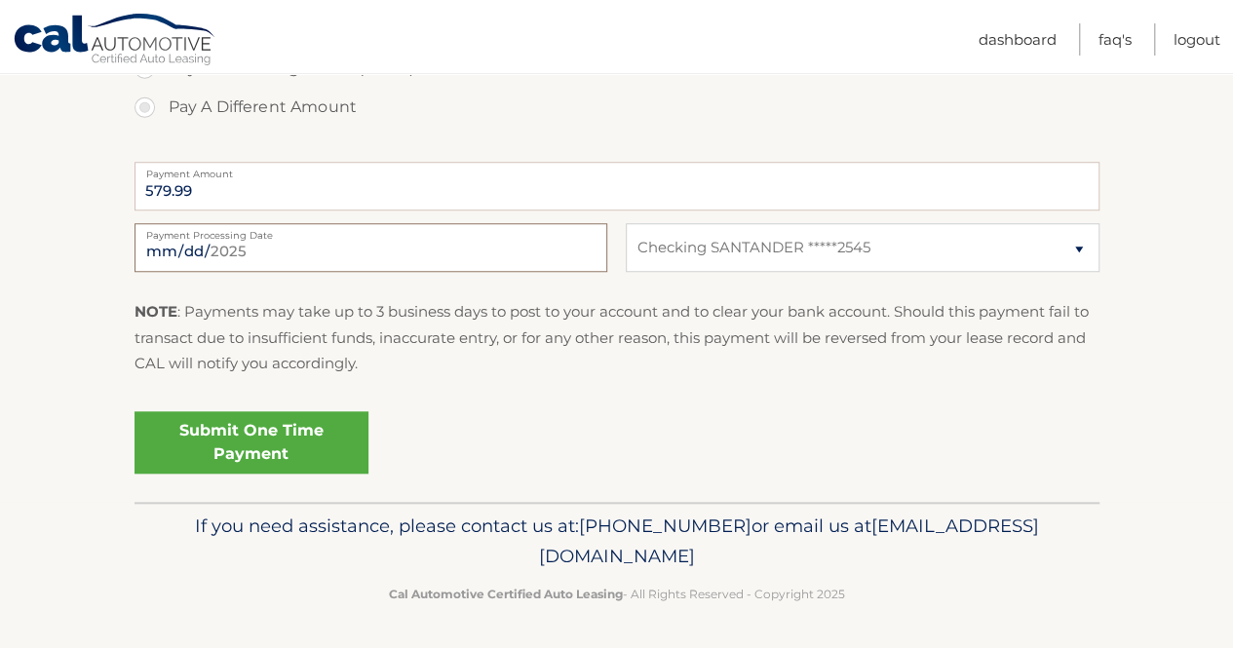 This screenshot has width=1233, height=648. Describe the element at coordinates (617, 186) in the screenshot. I see `input: Payment Amount` at that location.